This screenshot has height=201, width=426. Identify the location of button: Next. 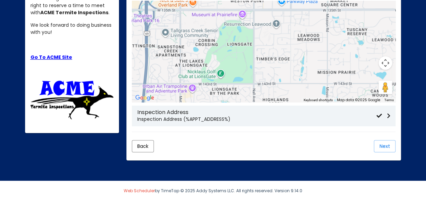
(385, 146).